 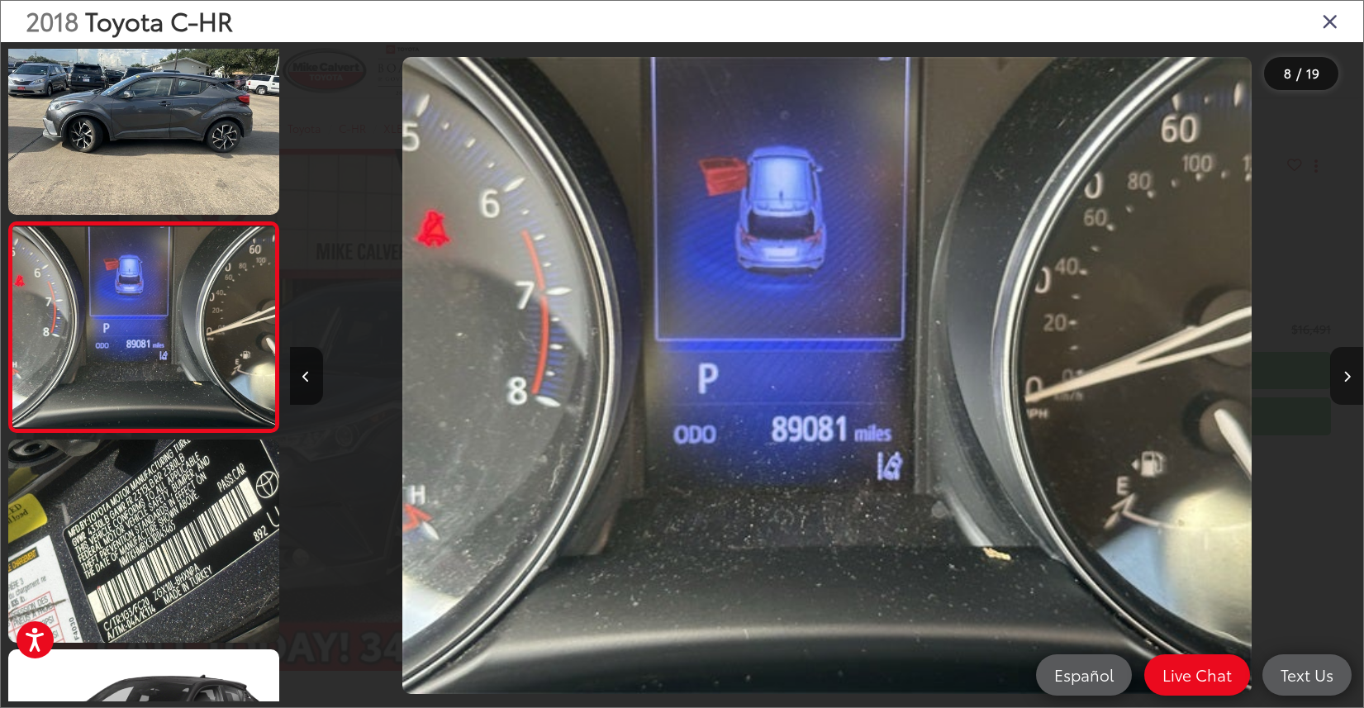 I want to click on a: Español, so click(x=1084, y=675).